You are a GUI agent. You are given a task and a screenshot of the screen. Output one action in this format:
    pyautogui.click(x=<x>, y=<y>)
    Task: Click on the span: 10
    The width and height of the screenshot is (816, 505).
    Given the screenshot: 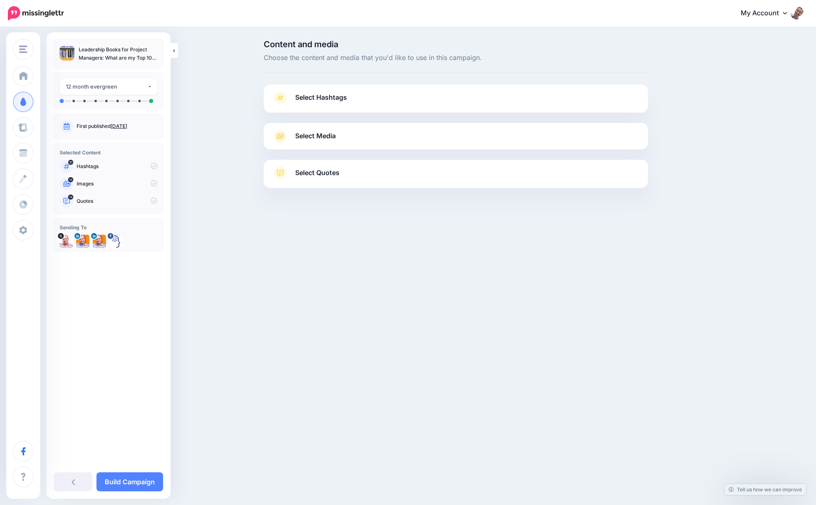 What is the action you would take?
    pyautogui.click(x=71, y=162)
    